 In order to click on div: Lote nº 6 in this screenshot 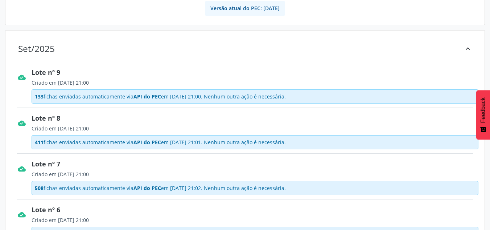, I will do `click(255, 209)`.